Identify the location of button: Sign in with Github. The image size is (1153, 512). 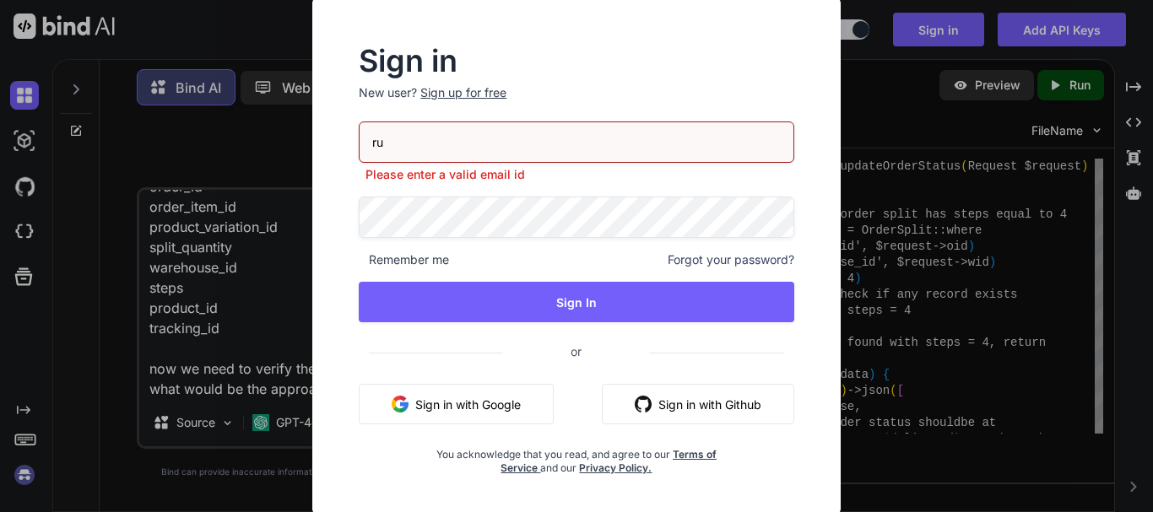
(698, 404).